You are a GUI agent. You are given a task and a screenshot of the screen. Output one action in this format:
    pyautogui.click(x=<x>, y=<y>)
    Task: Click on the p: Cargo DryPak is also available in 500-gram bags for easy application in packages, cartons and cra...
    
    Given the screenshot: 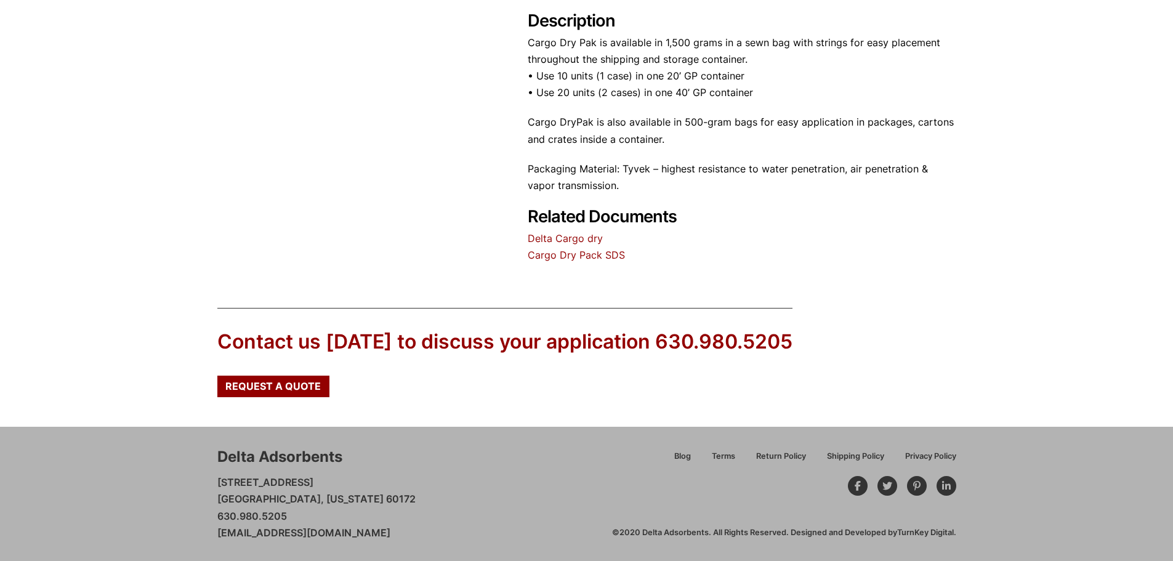 What is the action you would take?
    pyautogui.click(x=742, y=131)
    